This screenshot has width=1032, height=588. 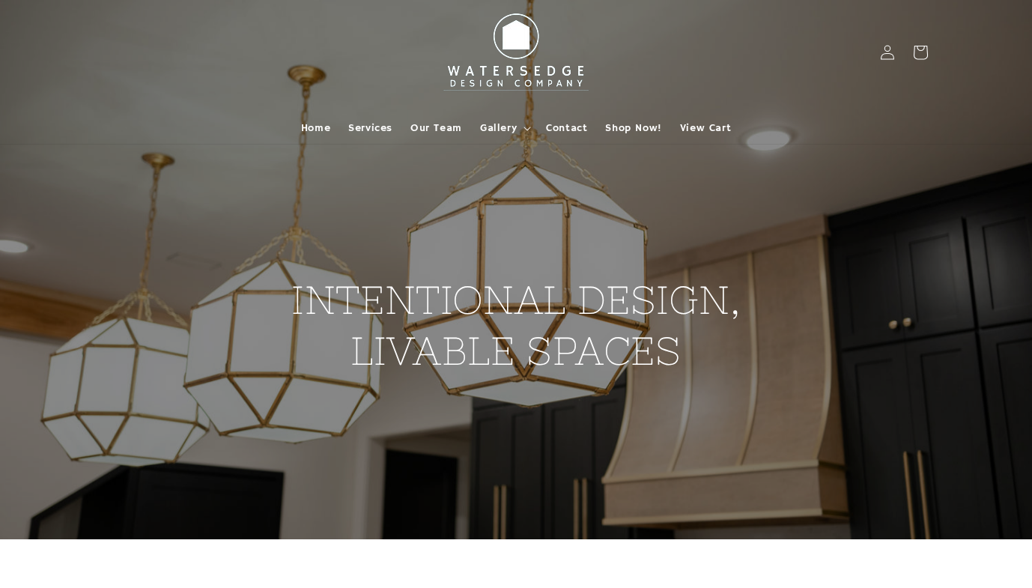 What do you see at coordinates (498, 128) in the screenshot?
I see `span: Gallery` at bounding box center [498, 128].